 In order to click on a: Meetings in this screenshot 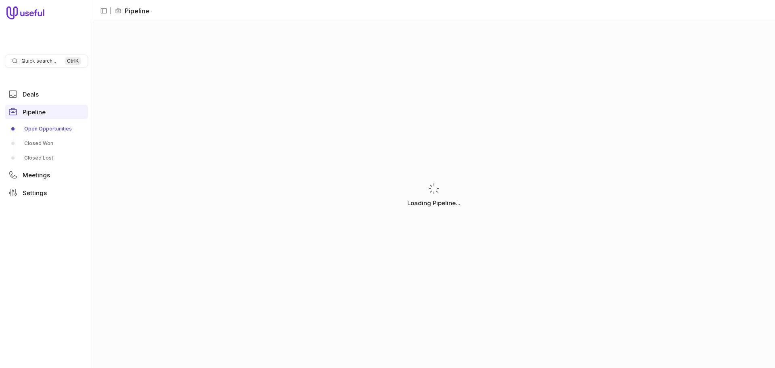, I will do `click(46, 175)`.